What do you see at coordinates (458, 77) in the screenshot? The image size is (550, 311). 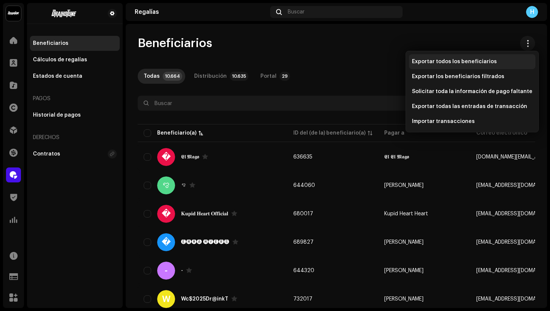 I see `span: Exportar los beneficiarios filtrados` at bounding box center [458, 77].